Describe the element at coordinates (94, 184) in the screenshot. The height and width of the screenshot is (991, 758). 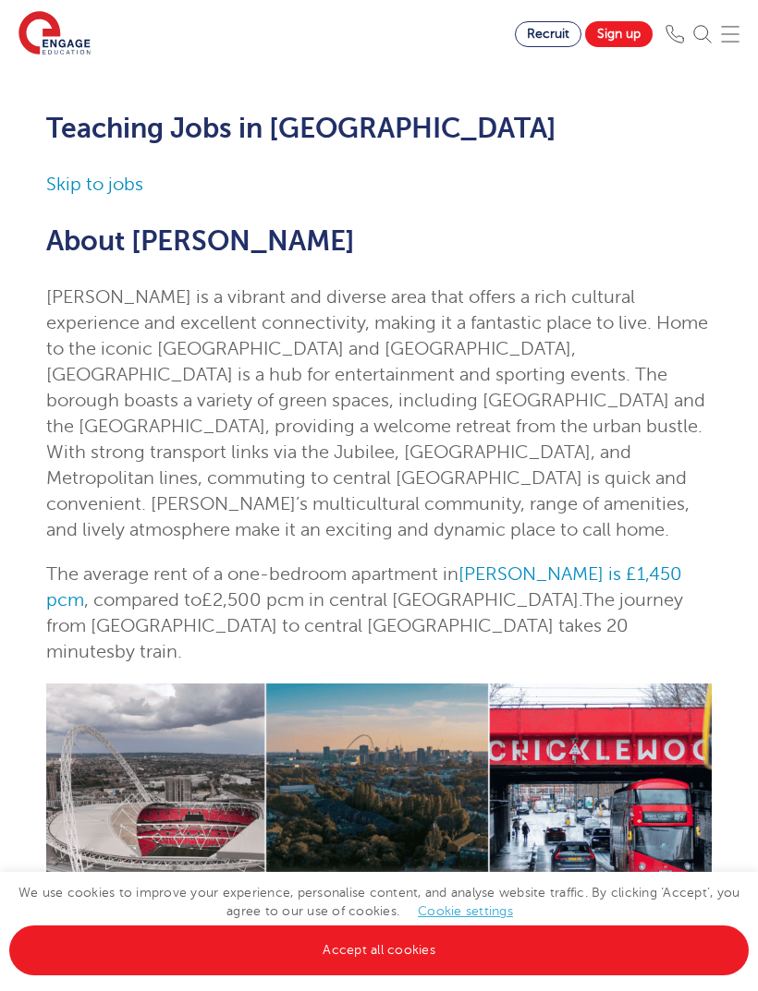
I see `a: Skip to jobs` at that location.